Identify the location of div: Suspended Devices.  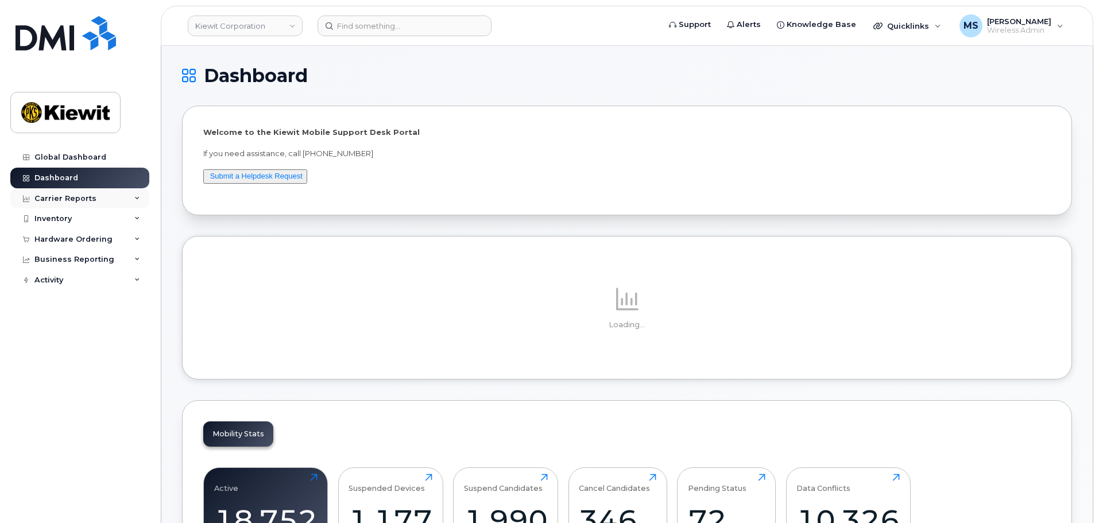
(386, 483).